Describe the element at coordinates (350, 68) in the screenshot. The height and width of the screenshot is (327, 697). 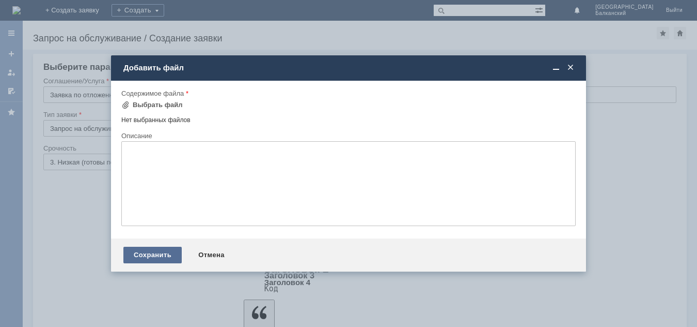
I see `div: Добавить файл` at that location.